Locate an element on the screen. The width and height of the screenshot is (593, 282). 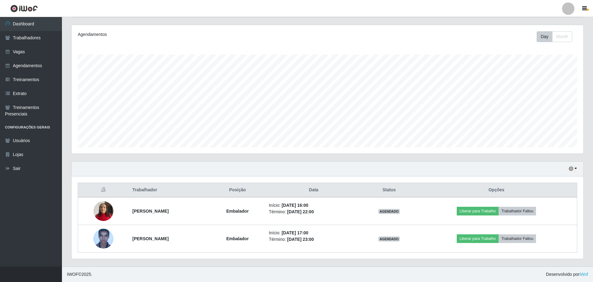
img: 1737135977494.jpeg is located at coordinates (103, 211).